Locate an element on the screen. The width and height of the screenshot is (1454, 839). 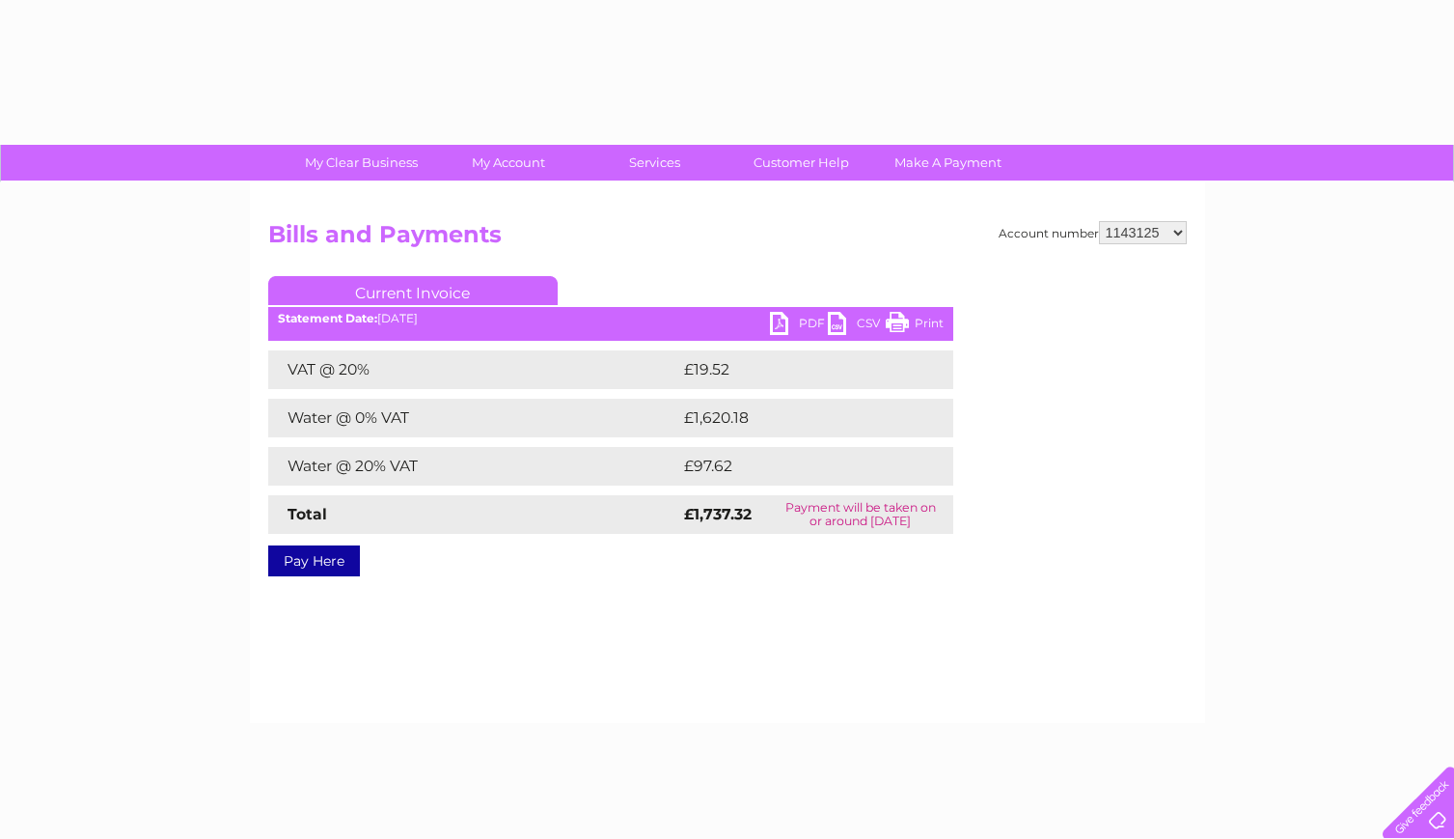
a: Pay Here is located at coordinates (314, 561).